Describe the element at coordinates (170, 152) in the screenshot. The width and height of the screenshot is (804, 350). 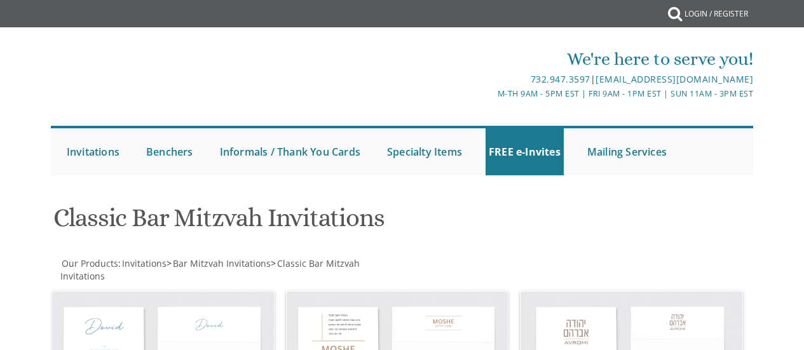
I see `a: Benchers` at that location.